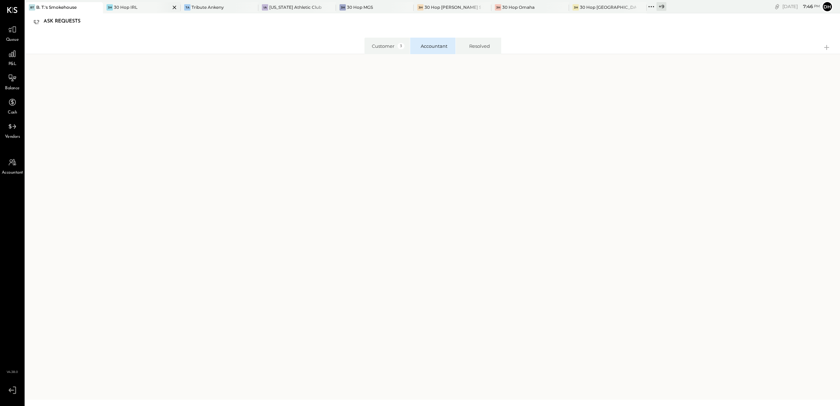  I want to click on a: Vendors, so click(12, 130).